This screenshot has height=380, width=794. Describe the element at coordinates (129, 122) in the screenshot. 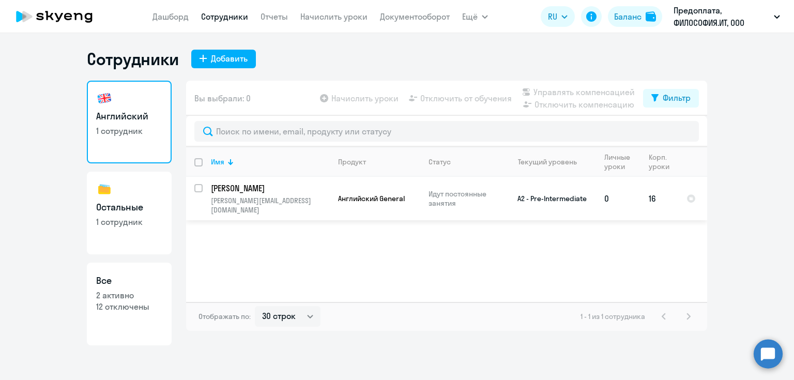

I see `a: Английский1 сотрудник` at that location.